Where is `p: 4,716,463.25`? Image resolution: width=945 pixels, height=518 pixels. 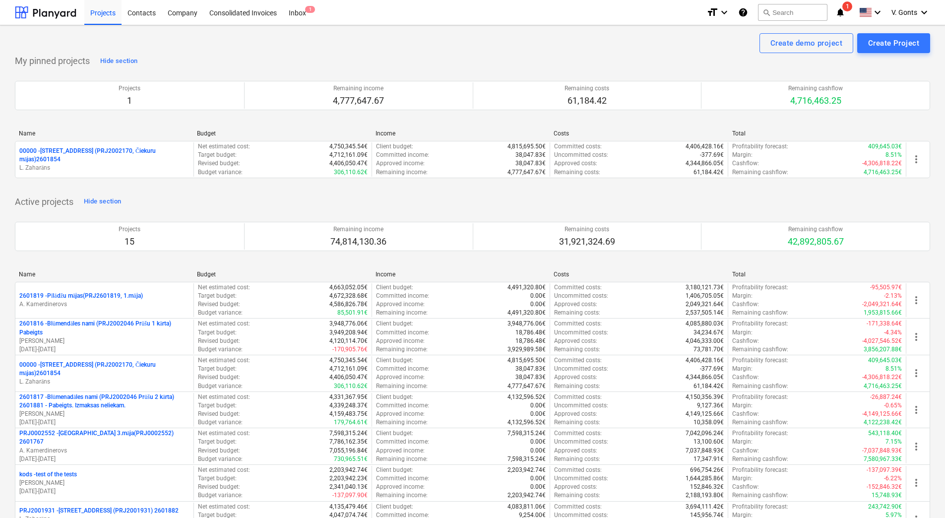
p: 4,716,463.25 is located at coordinates (816, 101).